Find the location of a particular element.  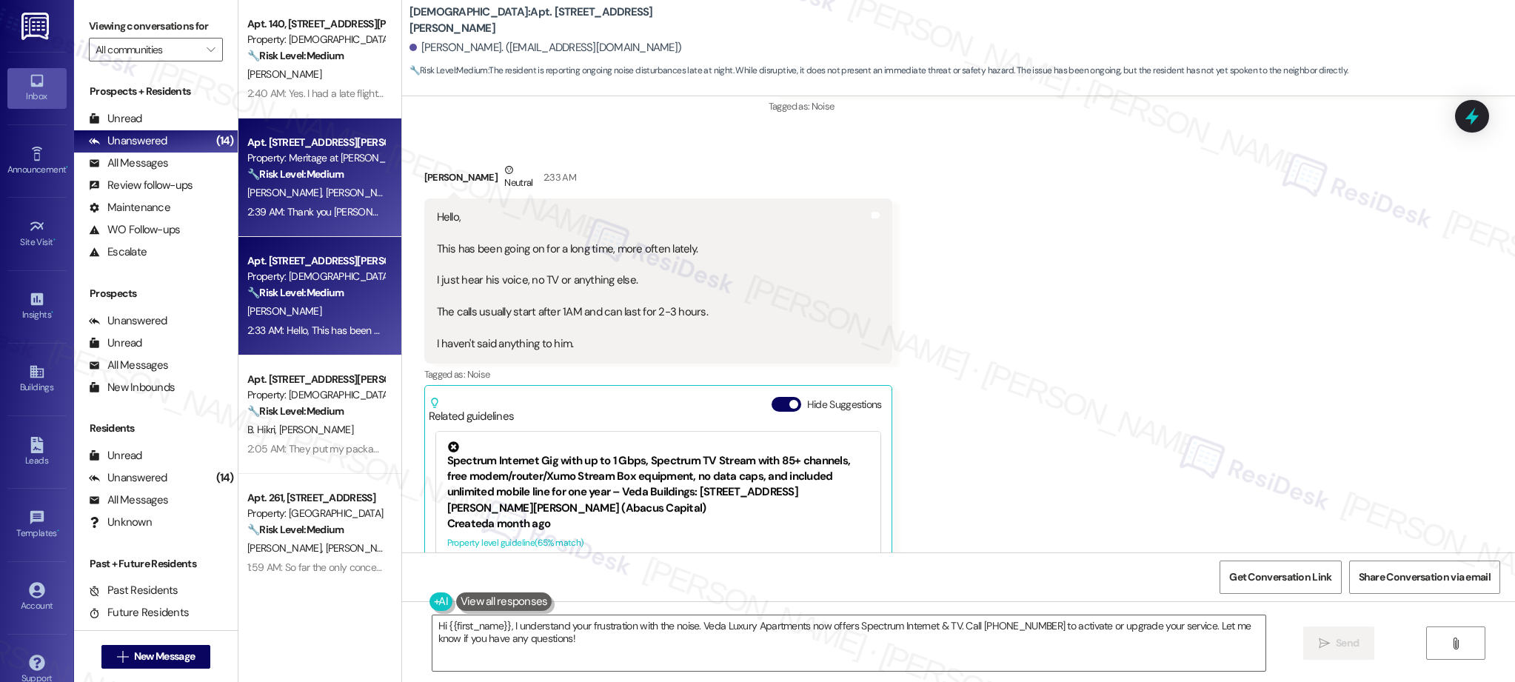

div: 1:59 AM: So far the only concern I have is to when the gate will be put up. is located at coordinates (403, 567).